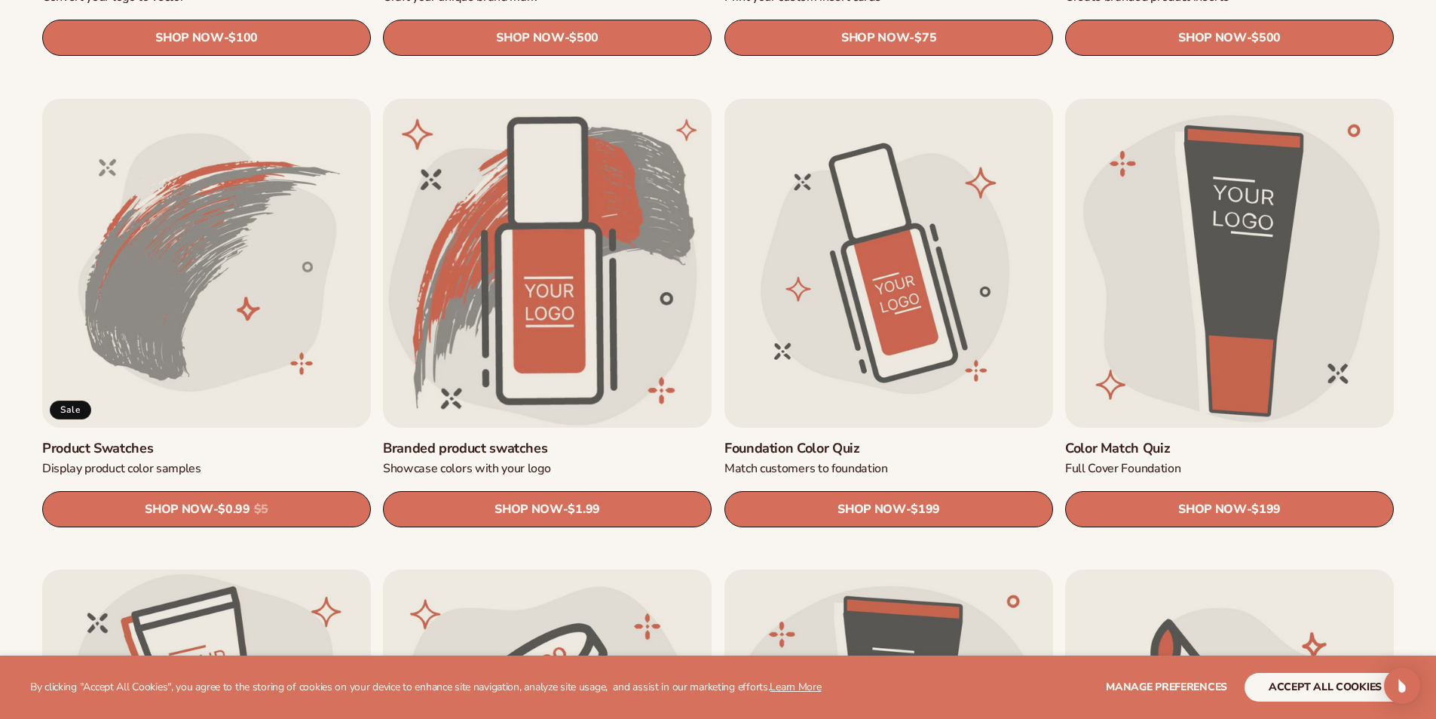  I want to click on p: By clicking "Accept All Cookies", you agree to the storing of cookies on your device to enhance s..., so click(426, 687).